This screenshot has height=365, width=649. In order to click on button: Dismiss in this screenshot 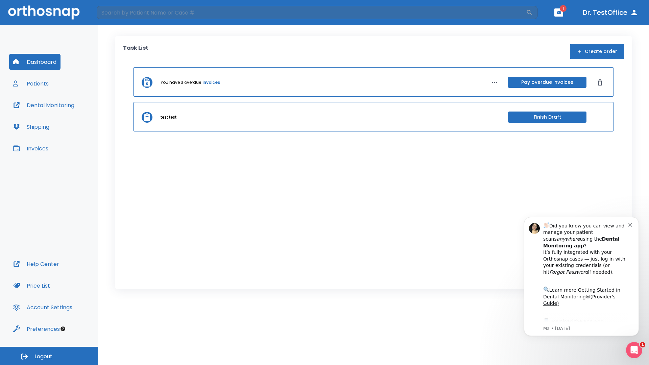, I will do `click(600, 82)`.